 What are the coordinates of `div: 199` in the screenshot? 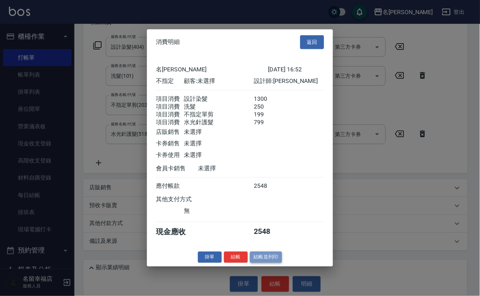 It's located at (268, 114).